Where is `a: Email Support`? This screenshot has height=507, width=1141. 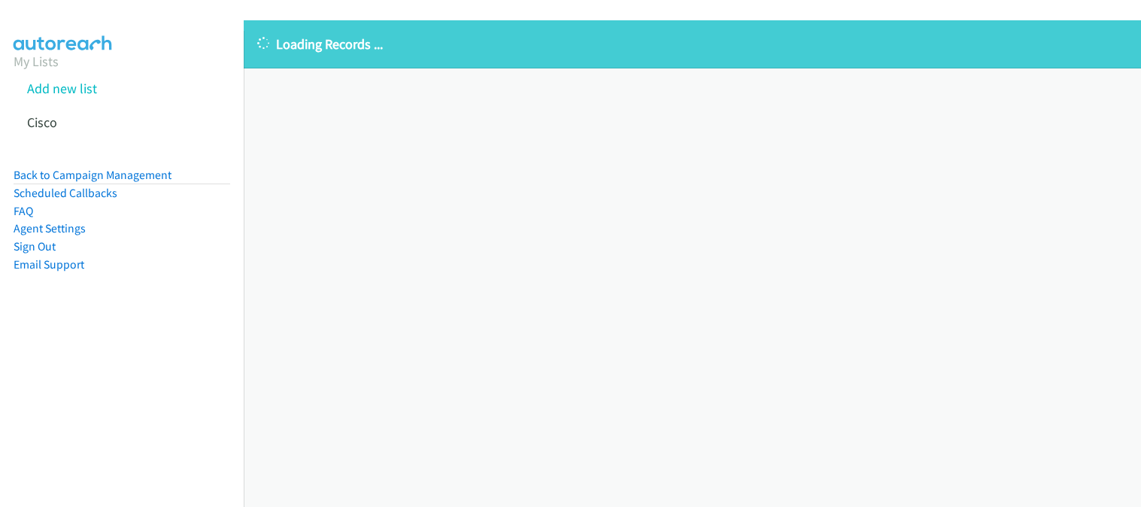
a: Email Support is located at coordinates (49, 264).